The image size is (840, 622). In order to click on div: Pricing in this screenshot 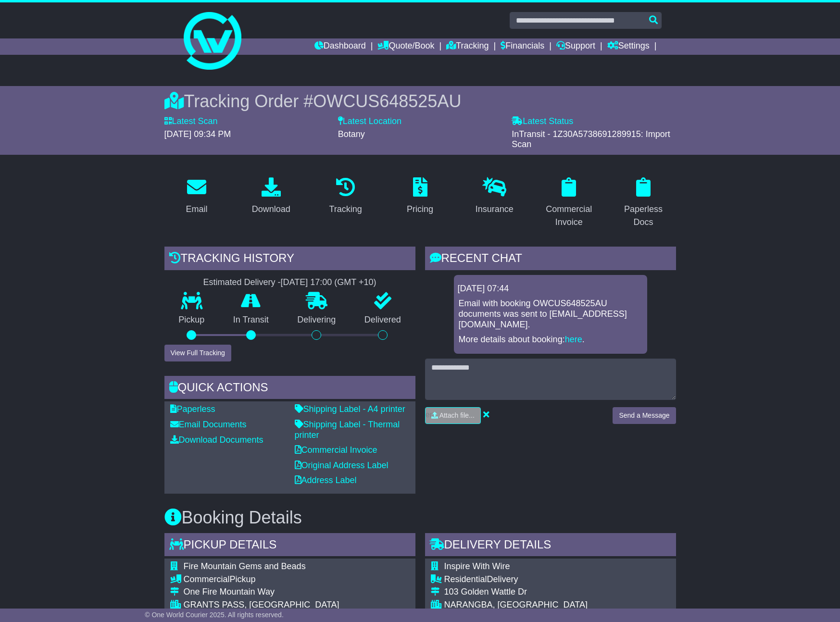, I will do `click(420, 209)`.